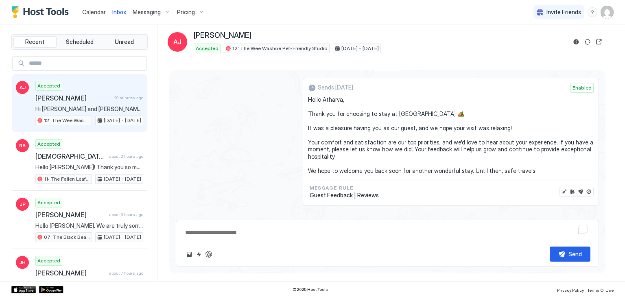 The image size is (625, 297). Describe the element at coordinates (387, 232) in the screenshot. I see `textarea: To enrich screen reader interactions, please activate Accessibility in Grammarly extension settings` at that location.